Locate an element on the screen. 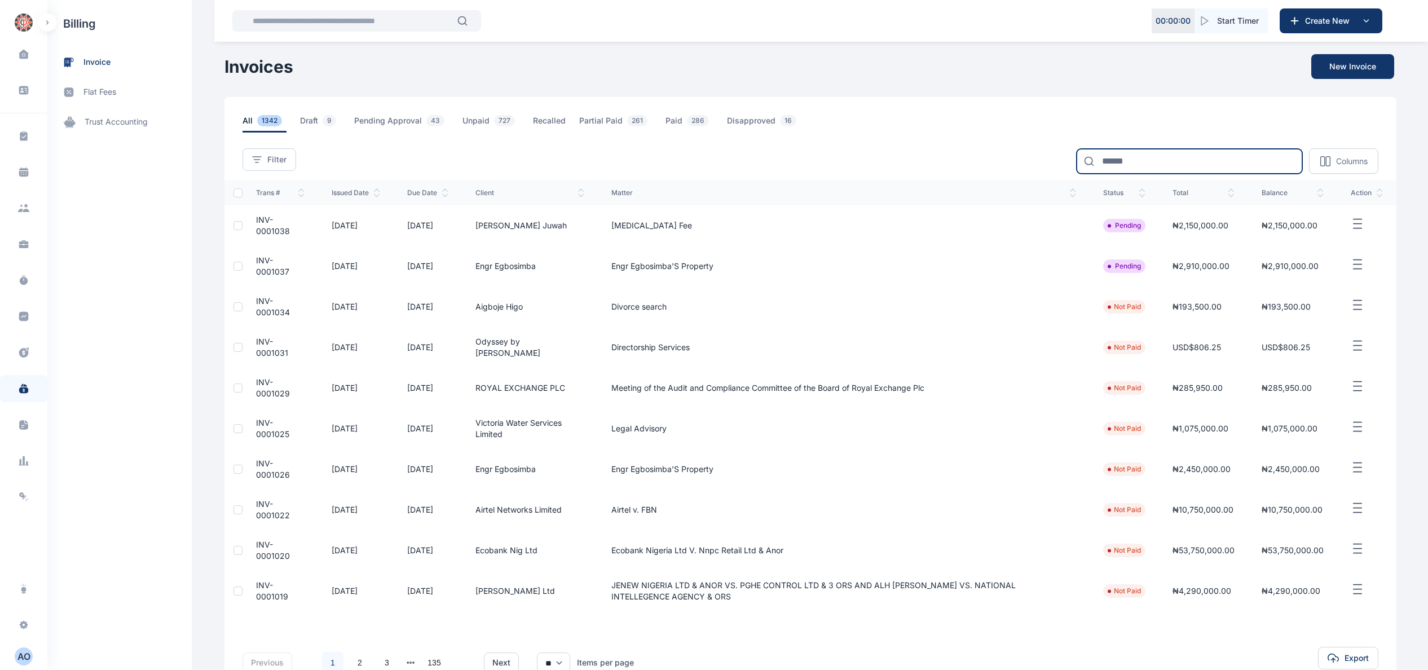  span: INV-0001025 is located at coordinates (272, 428).